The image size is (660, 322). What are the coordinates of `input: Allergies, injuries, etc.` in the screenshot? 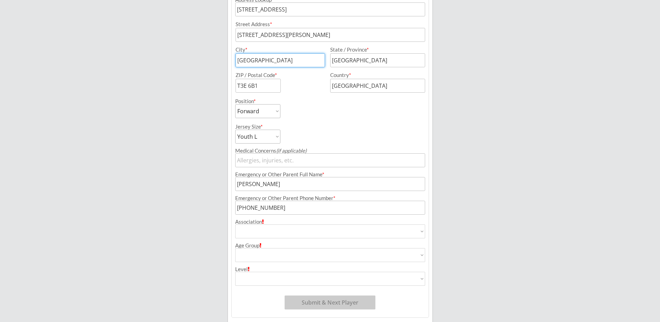 It's located at (330, 160).